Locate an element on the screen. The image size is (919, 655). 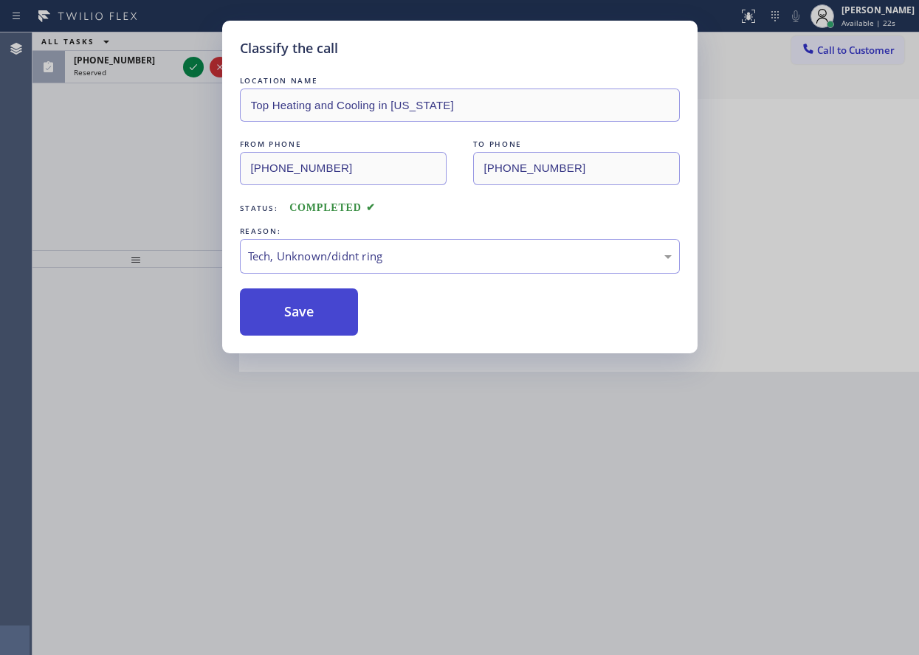
input: To phone is located at coordinates (576, 168).